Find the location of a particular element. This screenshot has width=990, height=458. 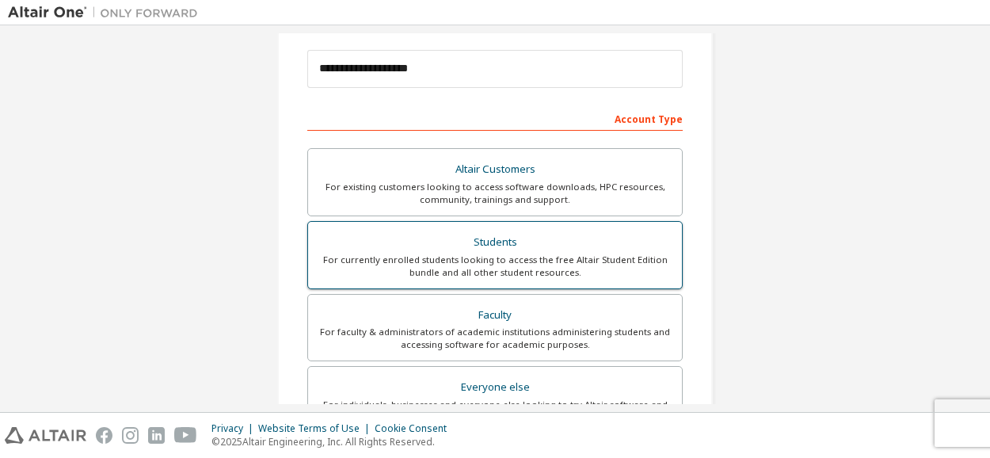

img: linkedin.svg is located at coordinates (156, 435).